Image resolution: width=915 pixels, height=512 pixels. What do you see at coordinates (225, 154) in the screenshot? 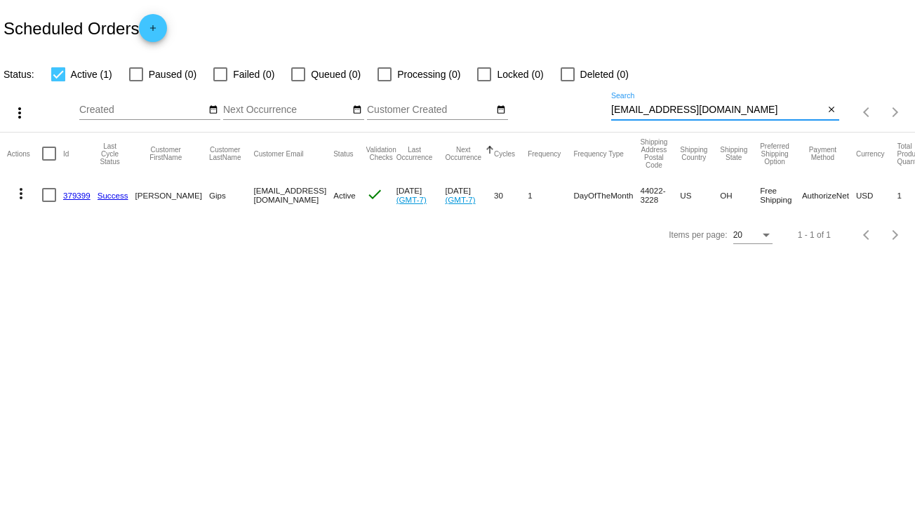
I see `button: Change sorting for CustomerLastName` at bounding box center [225, 154].